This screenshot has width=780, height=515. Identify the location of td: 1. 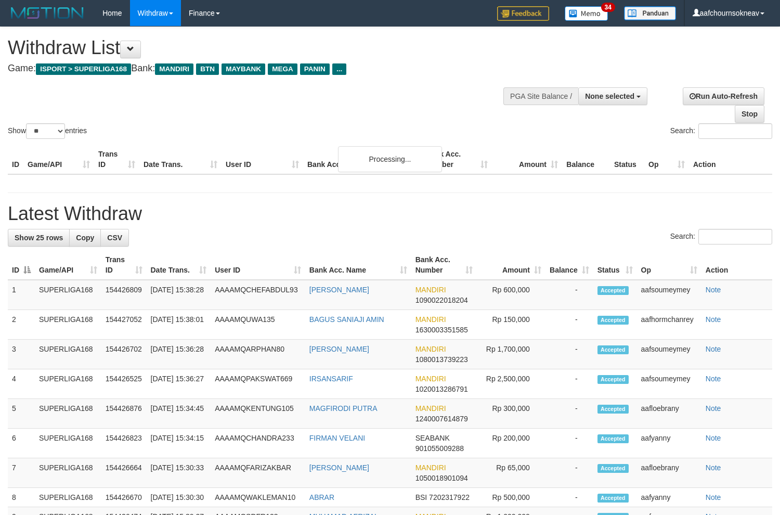
(21, 295).